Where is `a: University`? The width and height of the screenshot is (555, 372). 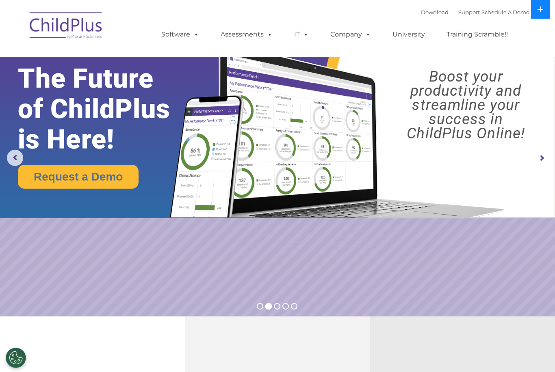 a: University is located at coordinates (409, 35).